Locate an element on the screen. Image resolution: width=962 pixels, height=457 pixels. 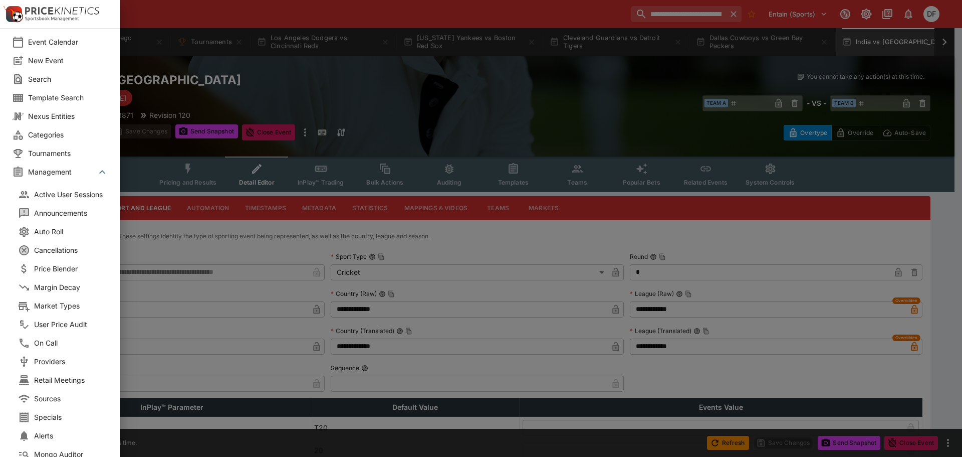
span: Margin Decay is located at coordinates (74, 287).